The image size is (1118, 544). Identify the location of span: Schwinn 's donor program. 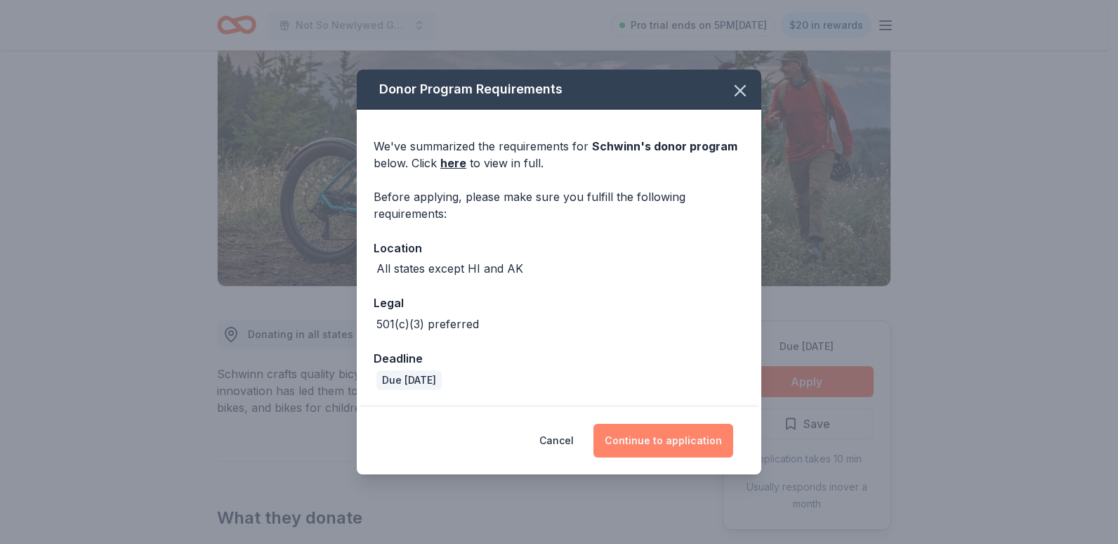
(664, 146).